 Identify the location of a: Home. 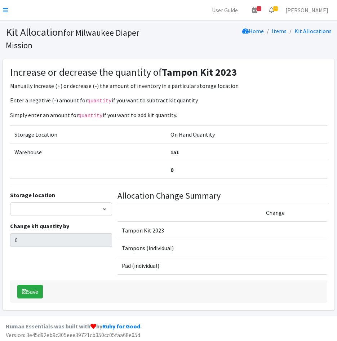
(253, 31).